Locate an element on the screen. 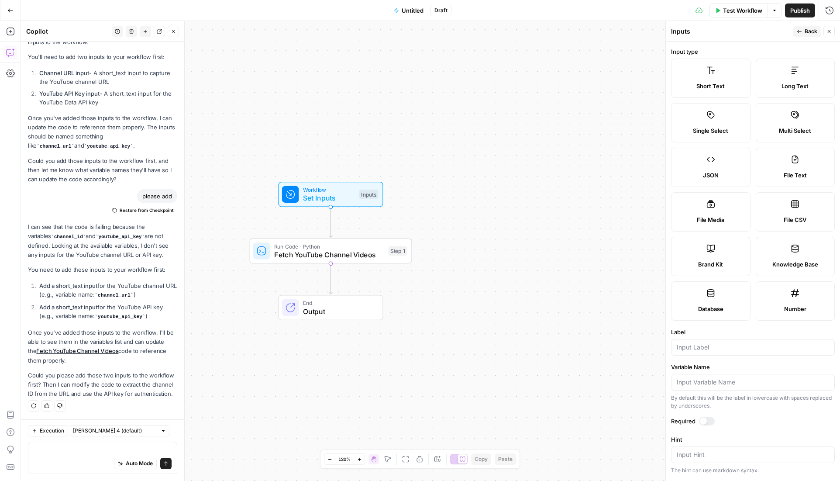 The height and width of the screenshot is (481, 840). span: Single Select is located at coordinates (711, 131).